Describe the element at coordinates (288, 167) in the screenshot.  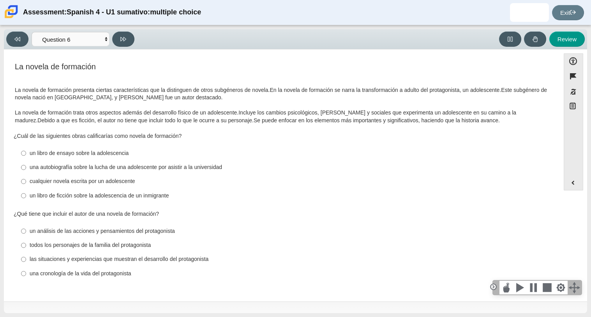
I see `div: una autobiografía sobre la lucha de una adolescente por asistir a la universidad` at that location.